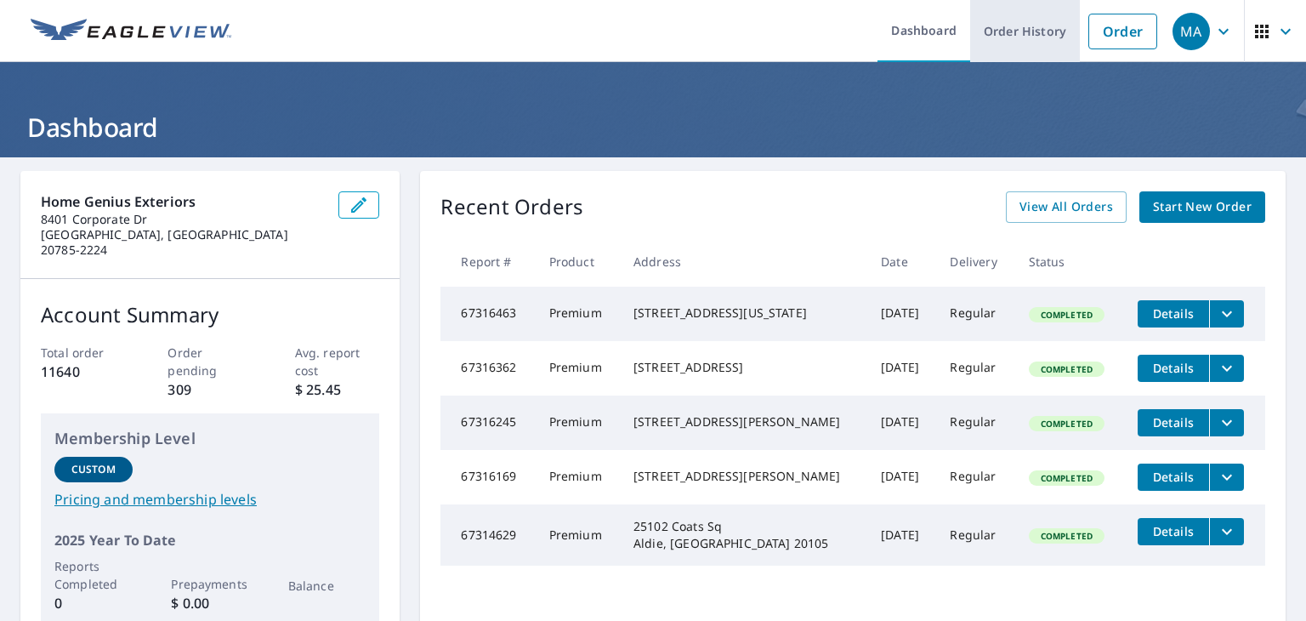 The height and width of the screenshot is (621, 1306). I want to click on td: 67316245, so click(487, 423).